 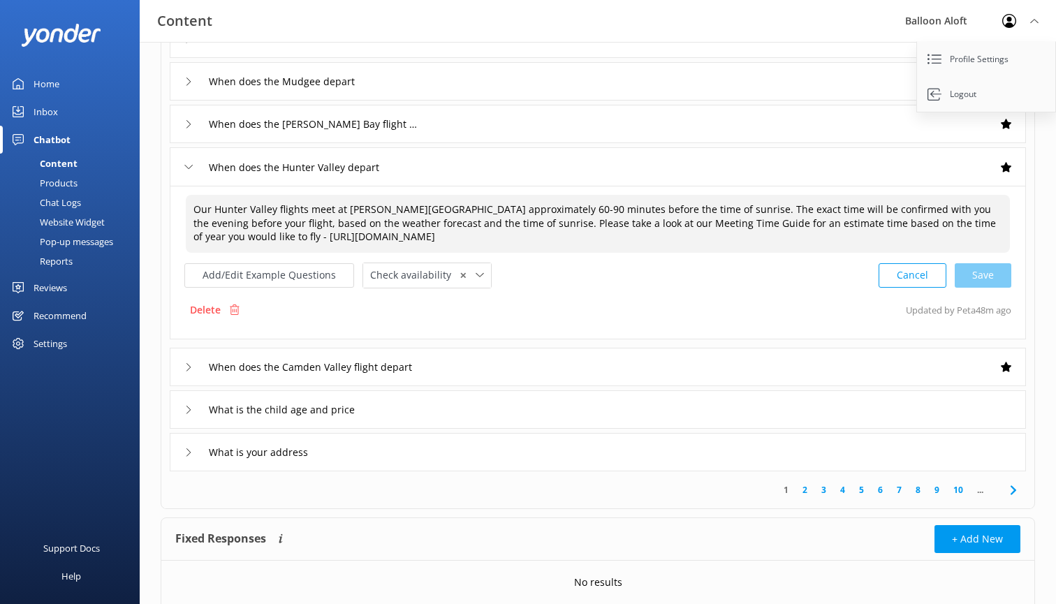 What do you see at coordinates (60, 316) in the screenshot?
I see `div: Recommend` at bounding box center [60, 316].